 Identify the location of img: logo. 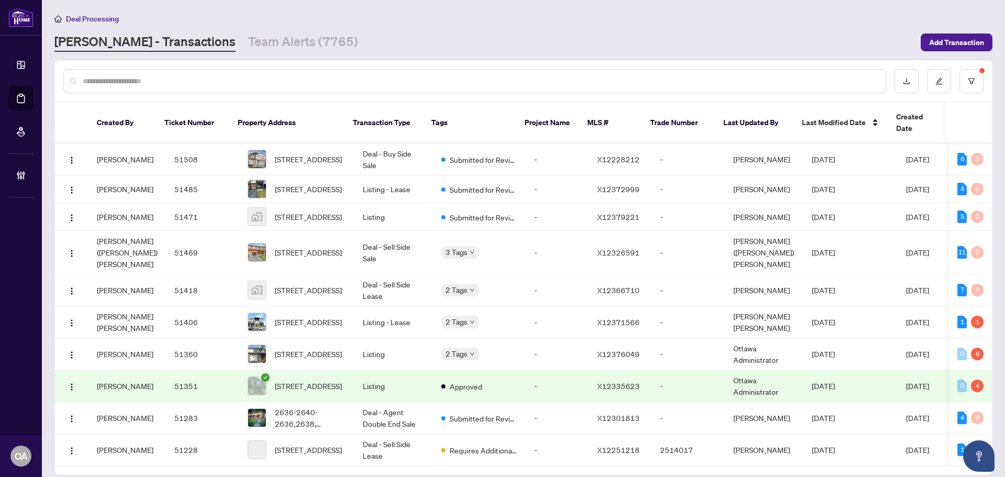
(21, 17).